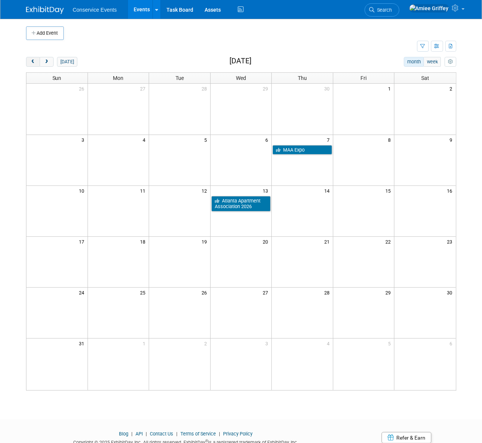 The image size is (482, 443). What do you see at coordinates (329, 140) in the screenshot?
I see `span: 7` at bounding box center [329, 140].